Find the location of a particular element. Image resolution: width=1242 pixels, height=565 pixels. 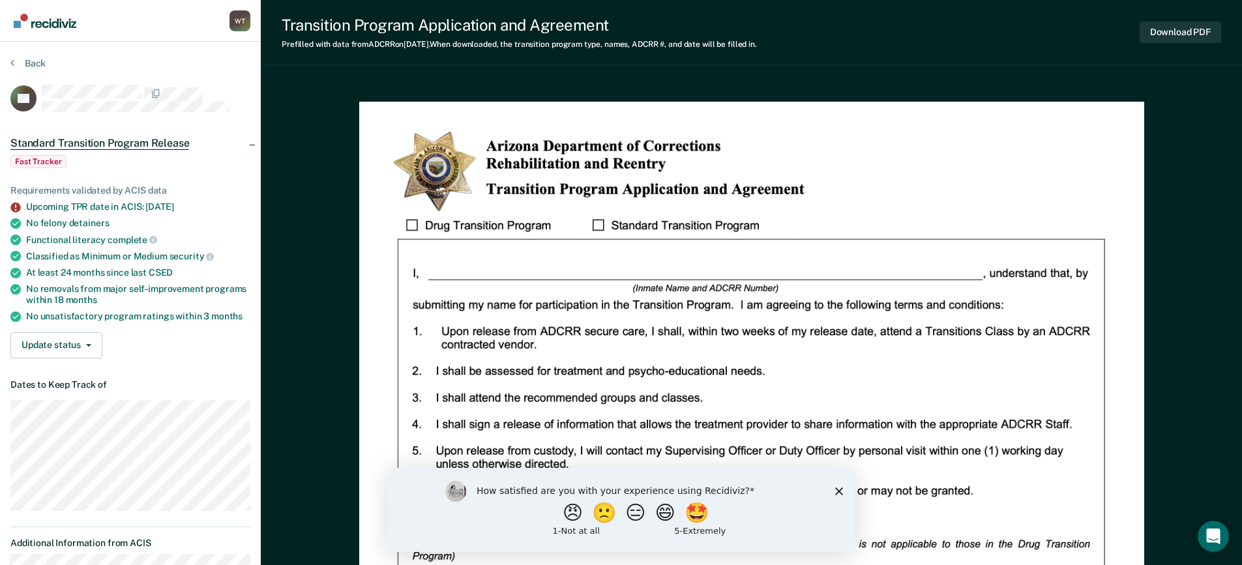

dt: Dates to Keep Track of is located at coordinates (130, 385).